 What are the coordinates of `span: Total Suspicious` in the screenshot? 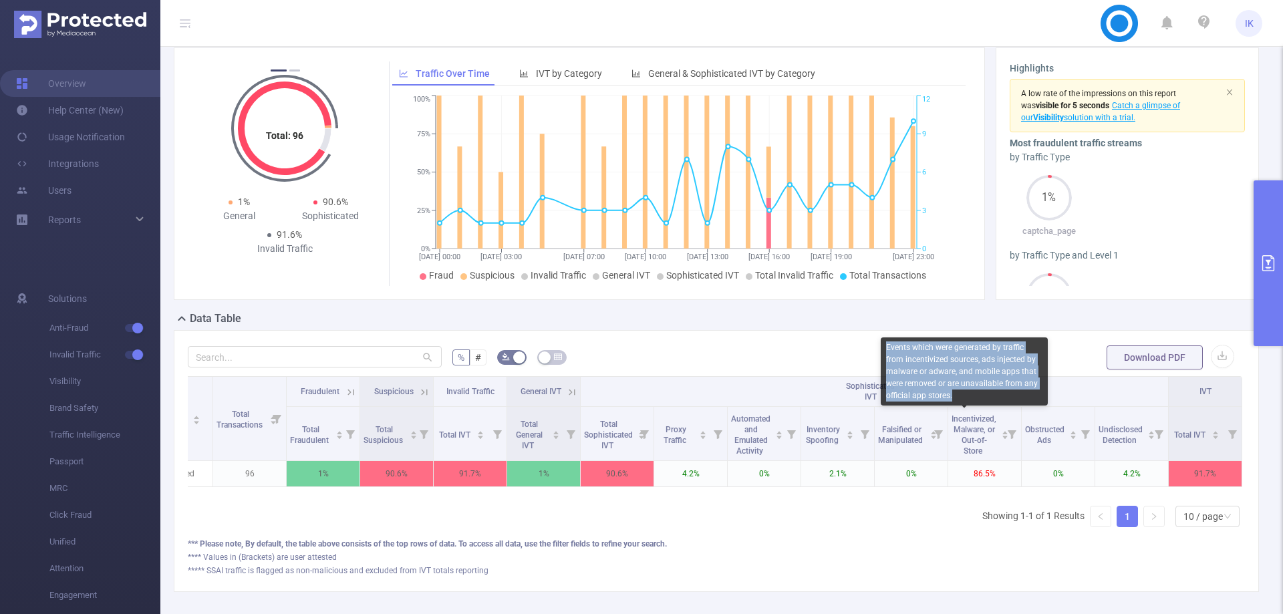 It's located at (384, 435).